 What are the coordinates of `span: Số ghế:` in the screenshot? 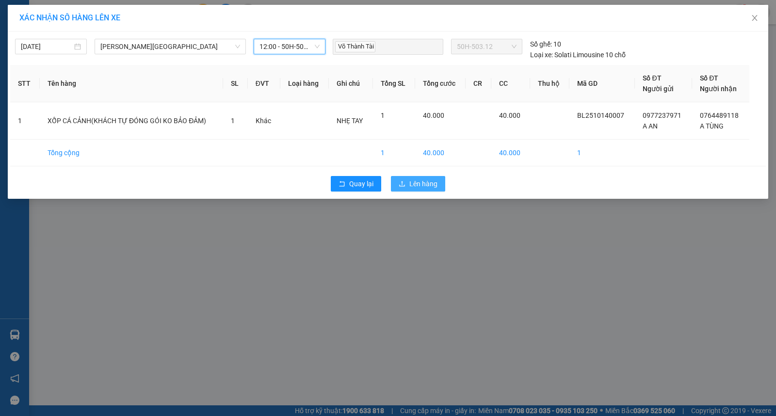 It's located at (541, 44).